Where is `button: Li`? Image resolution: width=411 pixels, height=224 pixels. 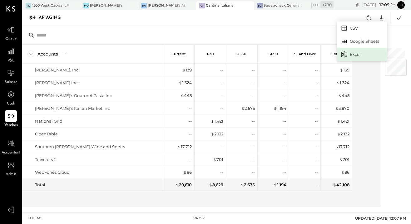
button: Li is located at coordinates (401, 5).